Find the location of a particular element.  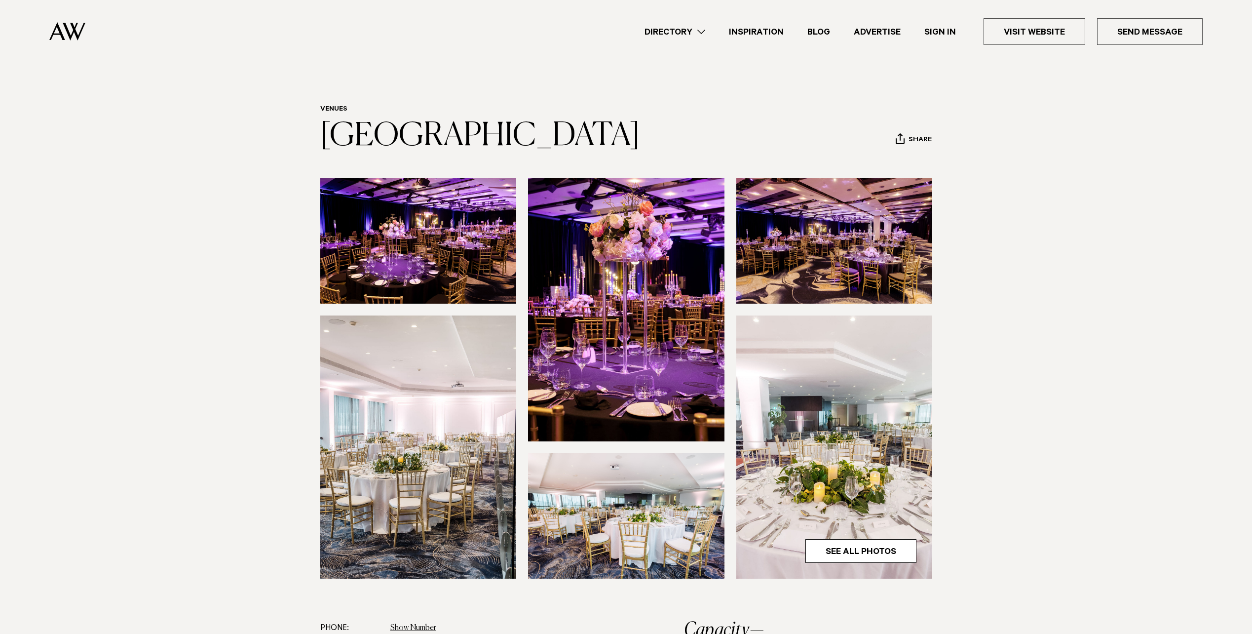

a: Venues is located at coordinates (334, 110).